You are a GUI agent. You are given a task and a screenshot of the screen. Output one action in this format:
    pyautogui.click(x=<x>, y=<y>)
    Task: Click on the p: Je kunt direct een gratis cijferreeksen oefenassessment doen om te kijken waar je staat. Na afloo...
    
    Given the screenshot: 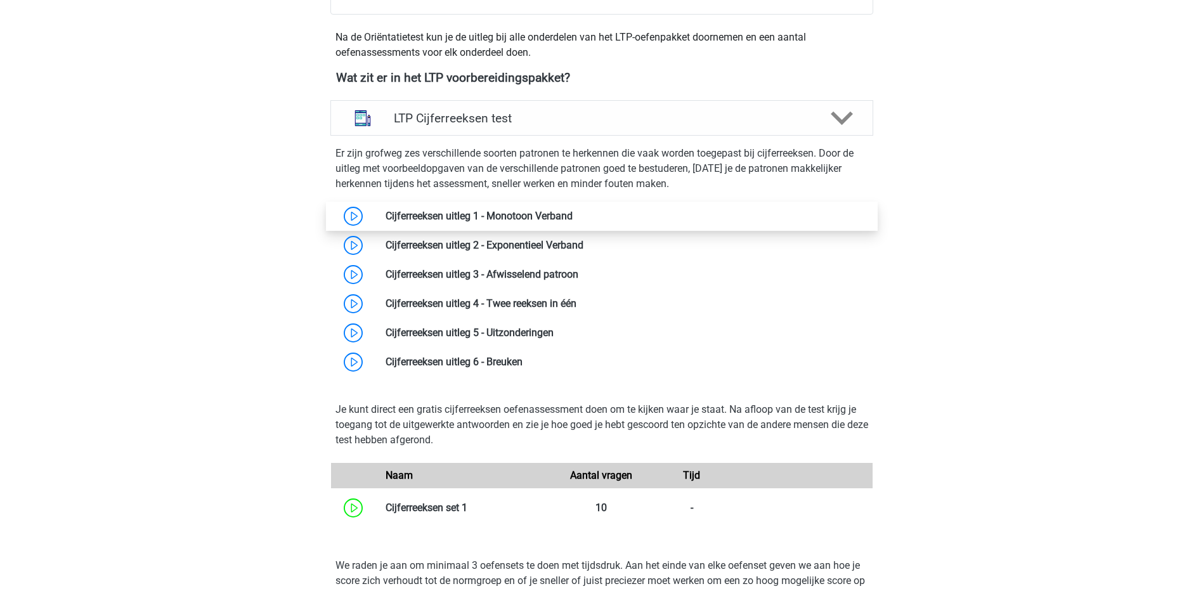 What is the action you would take?
    pyautogui.click(x=602, y=425)
    